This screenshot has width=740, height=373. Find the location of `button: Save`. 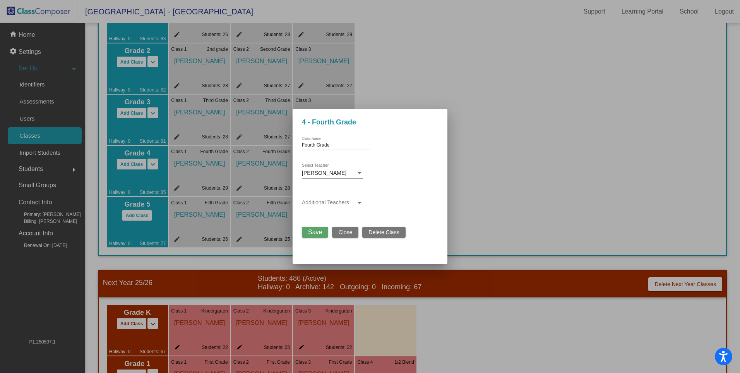

button: Save is located at coordinates (315, 232).